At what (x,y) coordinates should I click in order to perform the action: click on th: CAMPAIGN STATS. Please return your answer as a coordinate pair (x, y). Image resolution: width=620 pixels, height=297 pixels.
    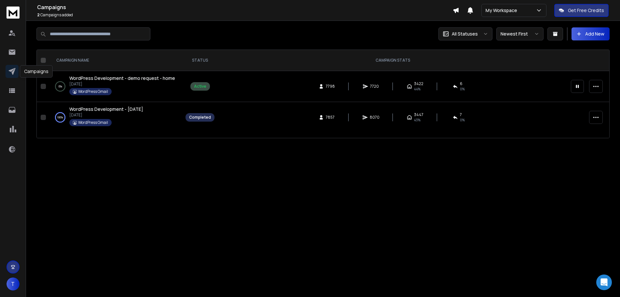
    Looking at the image, I should click on (393, 60).